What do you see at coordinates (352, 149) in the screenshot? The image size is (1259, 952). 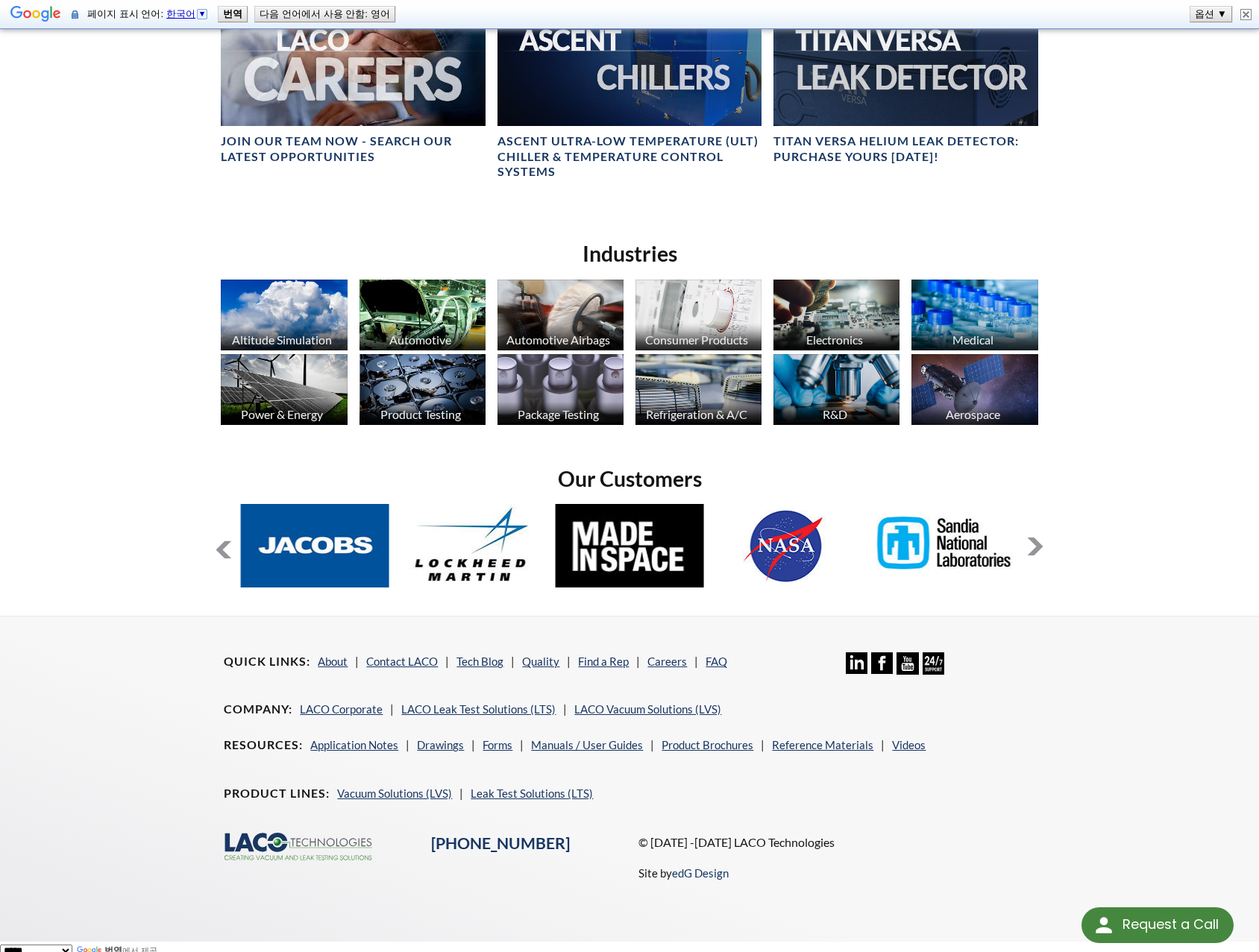 I see `h4: Join our team now - SEARCH OUR LATEST OPPORTUNITIES` at bounding box center [352, 149].